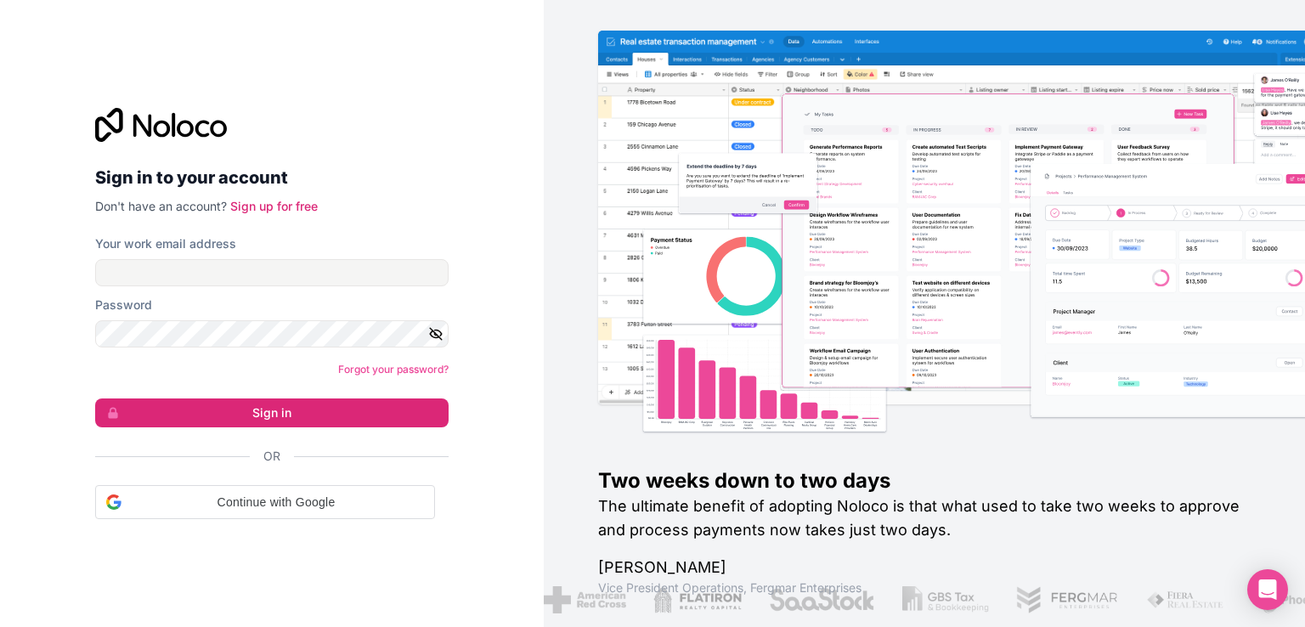 This screenshot has width=1305, height=627. I want to click on img: /assets/fergmar-CudnrXN5.png, so click(1067, 600).